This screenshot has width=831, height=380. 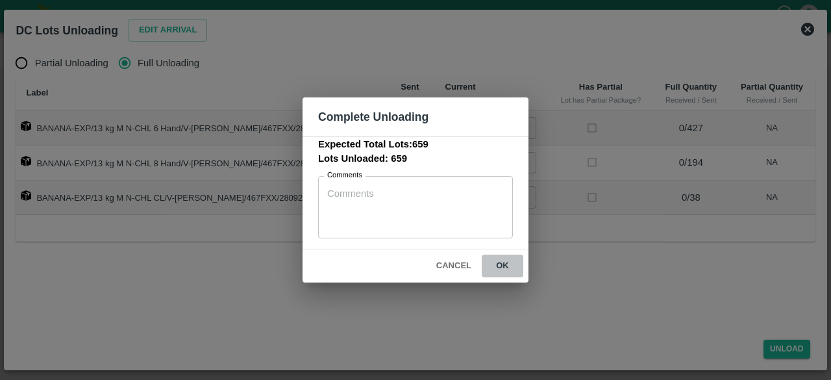 I want to click on b: Lots Unloaded: 659, so click(x=362, y=158).